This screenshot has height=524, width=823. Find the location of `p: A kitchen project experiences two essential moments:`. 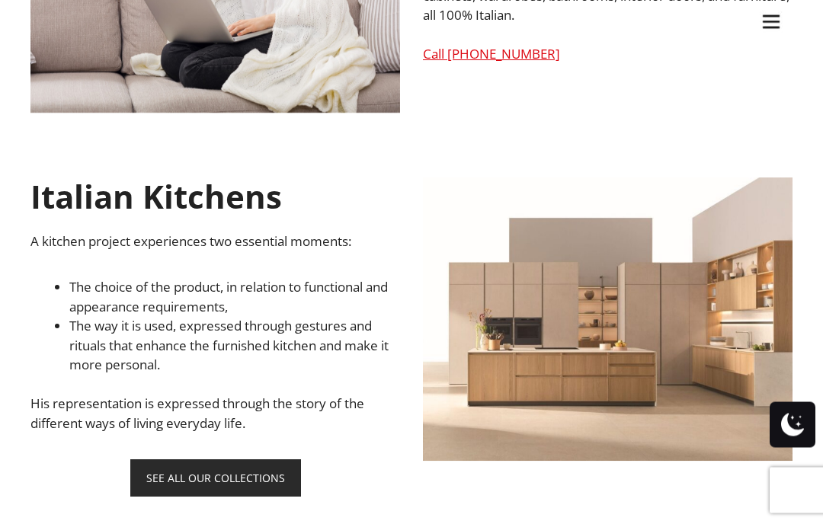

p: A kitchen project experiences two essential moments: is located at coordinates (215, 242).